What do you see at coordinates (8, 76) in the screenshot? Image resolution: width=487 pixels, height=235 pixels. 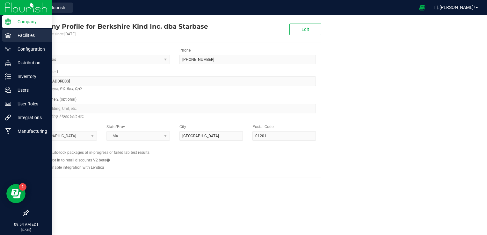 I see `inline-svg: Inventory` at bounding box center [8, 76].